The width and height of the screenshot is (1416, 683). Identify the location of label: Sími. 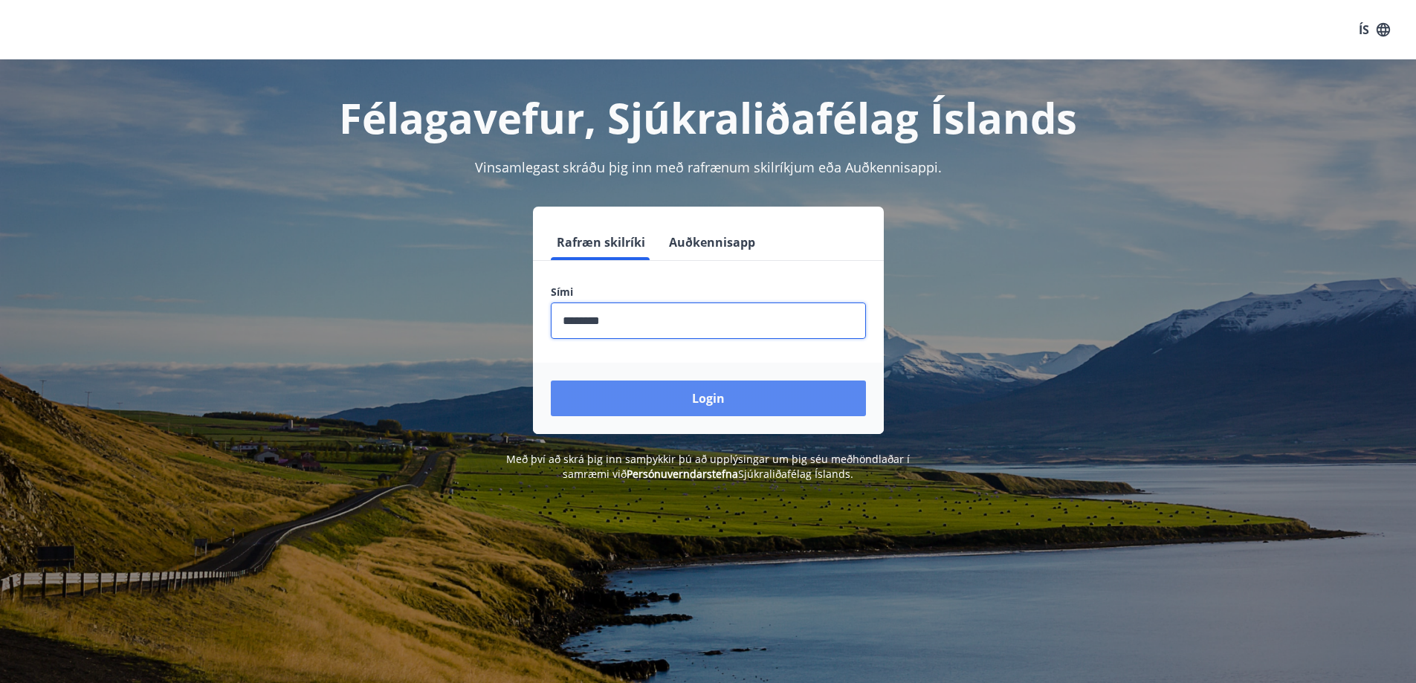
(708, 292).